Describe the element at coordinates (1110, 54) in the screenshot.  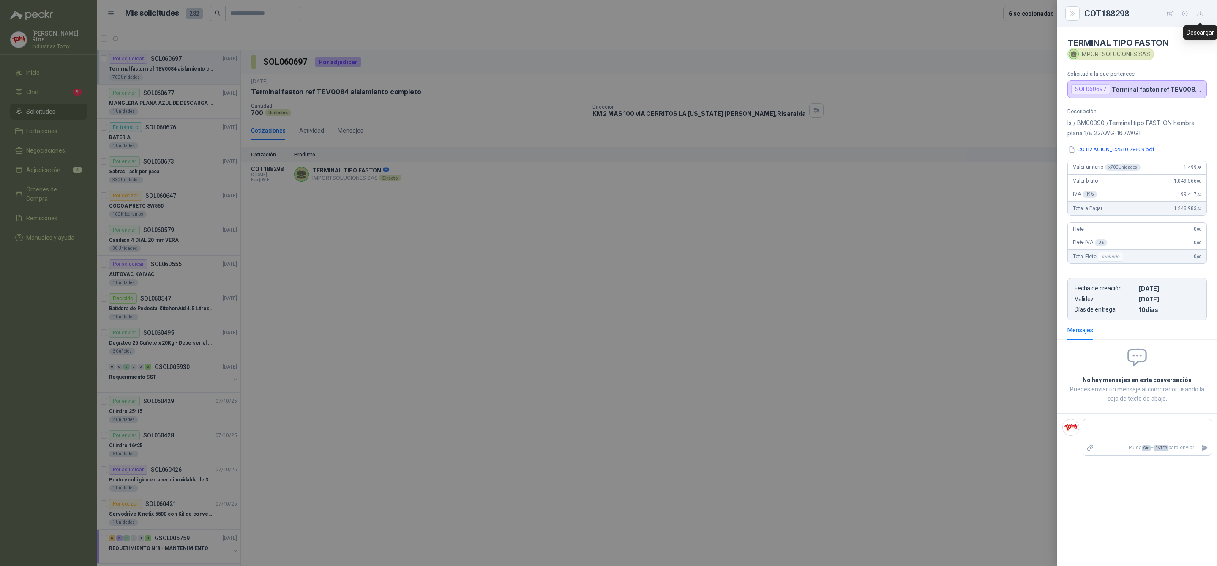
I see `div: IMPORTSOLUCIONES SAS` at that location.